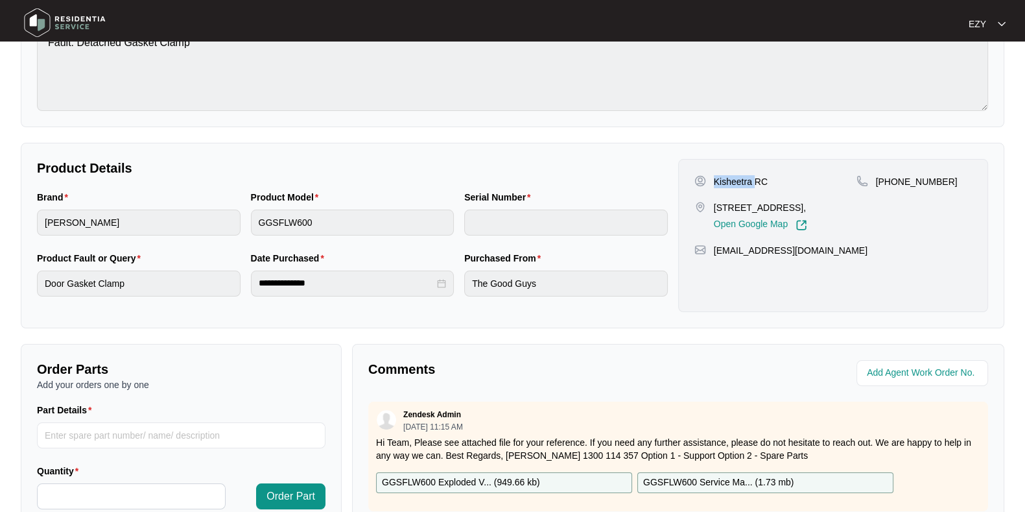 This screenshot has width=1025, height=512. Describe the element at coordinates (347, 283) in the screenshot. I see `input: Date Purchased` at that location.